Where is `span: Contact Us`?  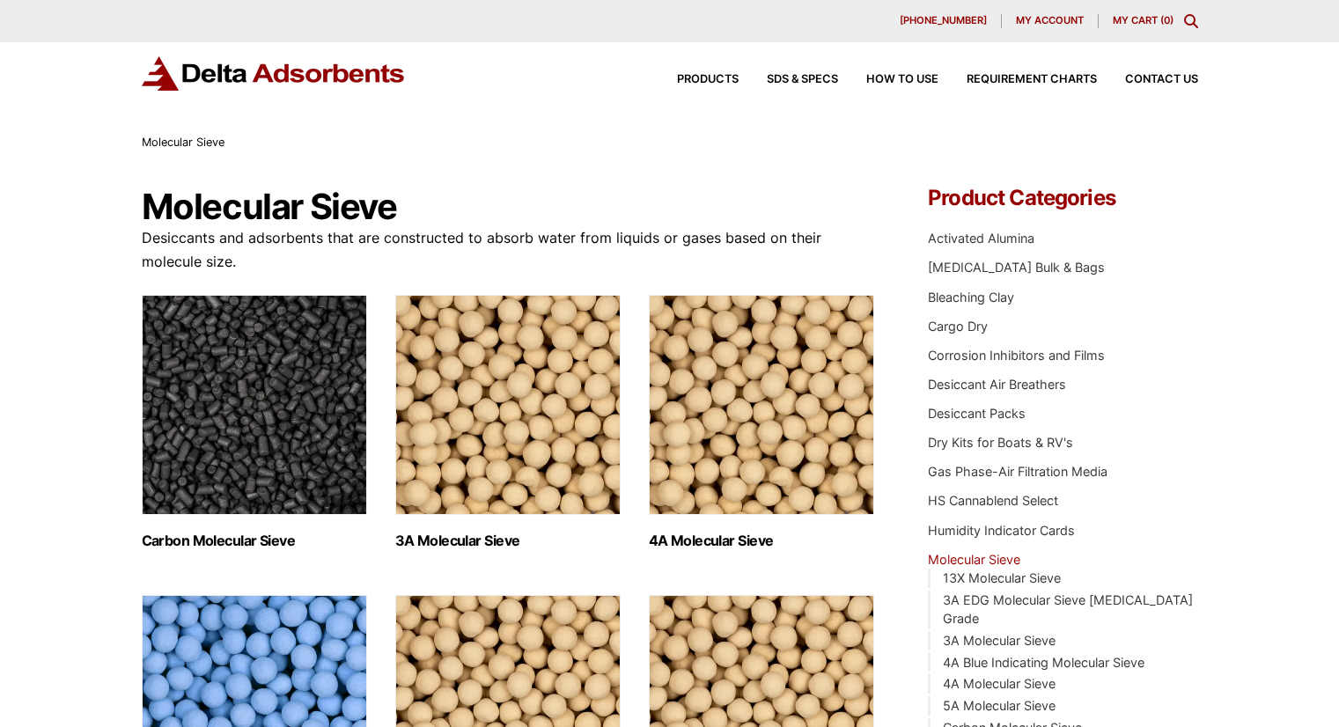
span: Contact Us is located at coordinates (1161, 79).